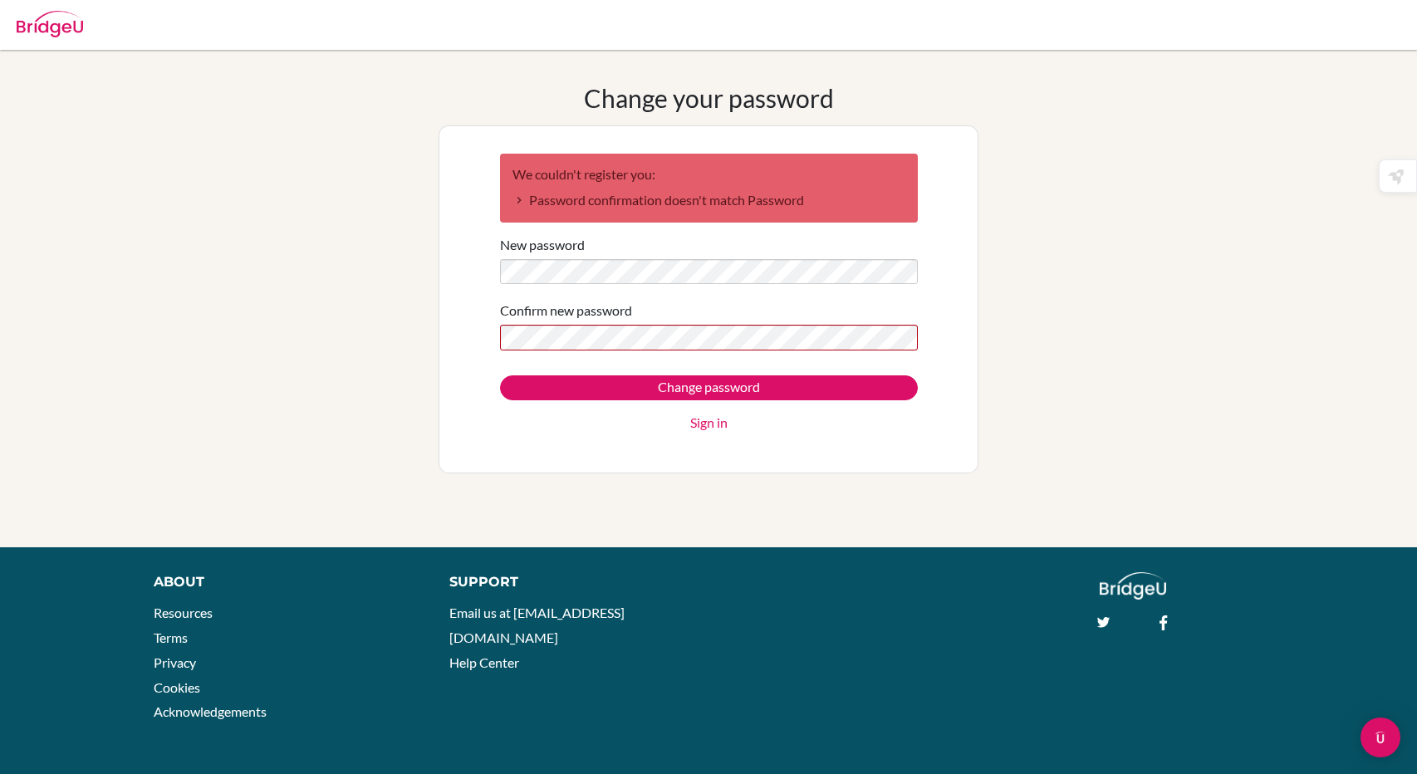 The height and width of the screenshot is (774, 1417). I want to click on a: Acknowledgements, so click(210, 711).